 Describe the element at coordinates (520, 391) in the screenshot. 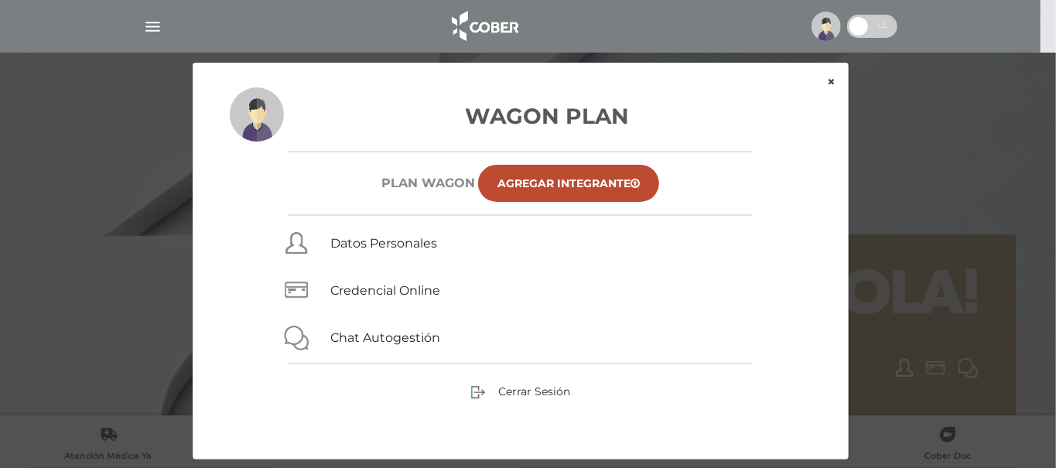

I see `a: Cerrar Sesión` at that location.